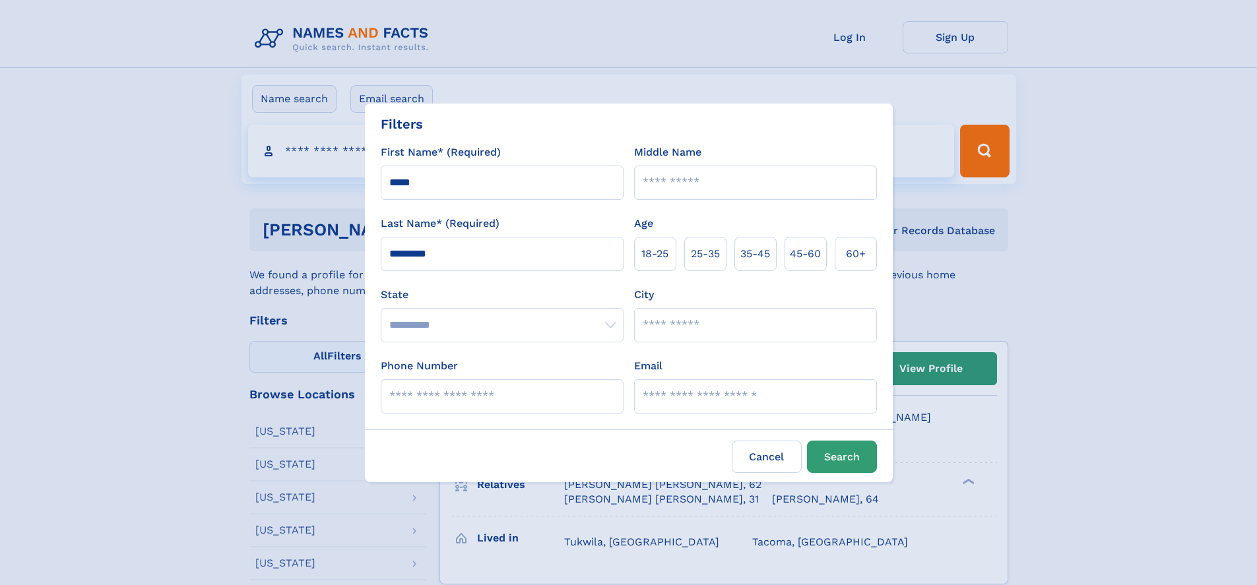 Image resolution: width=1257 pixels, height=585 pixels. I want to click on span: 25‑35, so click(705, 254).